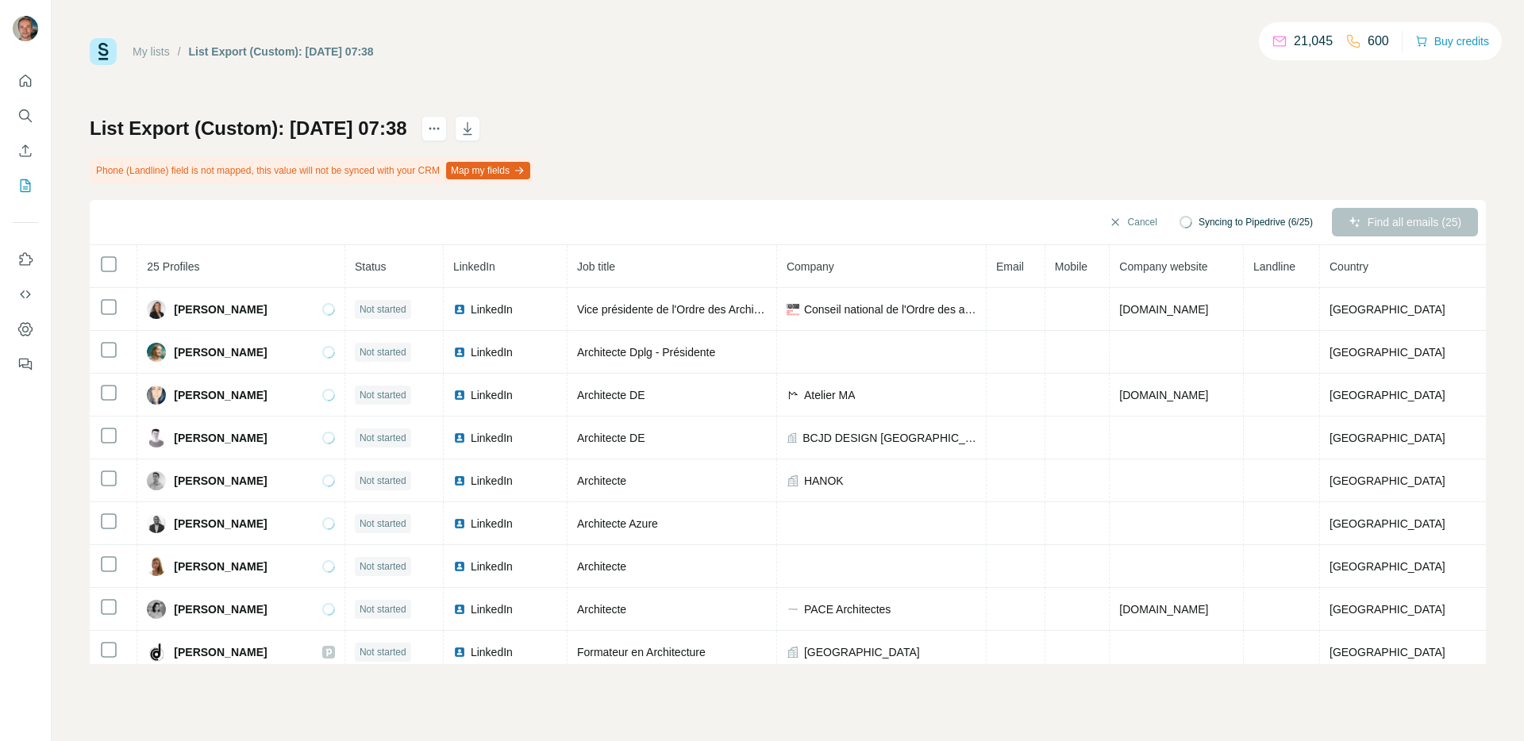 The image size is (1524, 741). I want to click on span: Atelier MA, so click(829, 395).